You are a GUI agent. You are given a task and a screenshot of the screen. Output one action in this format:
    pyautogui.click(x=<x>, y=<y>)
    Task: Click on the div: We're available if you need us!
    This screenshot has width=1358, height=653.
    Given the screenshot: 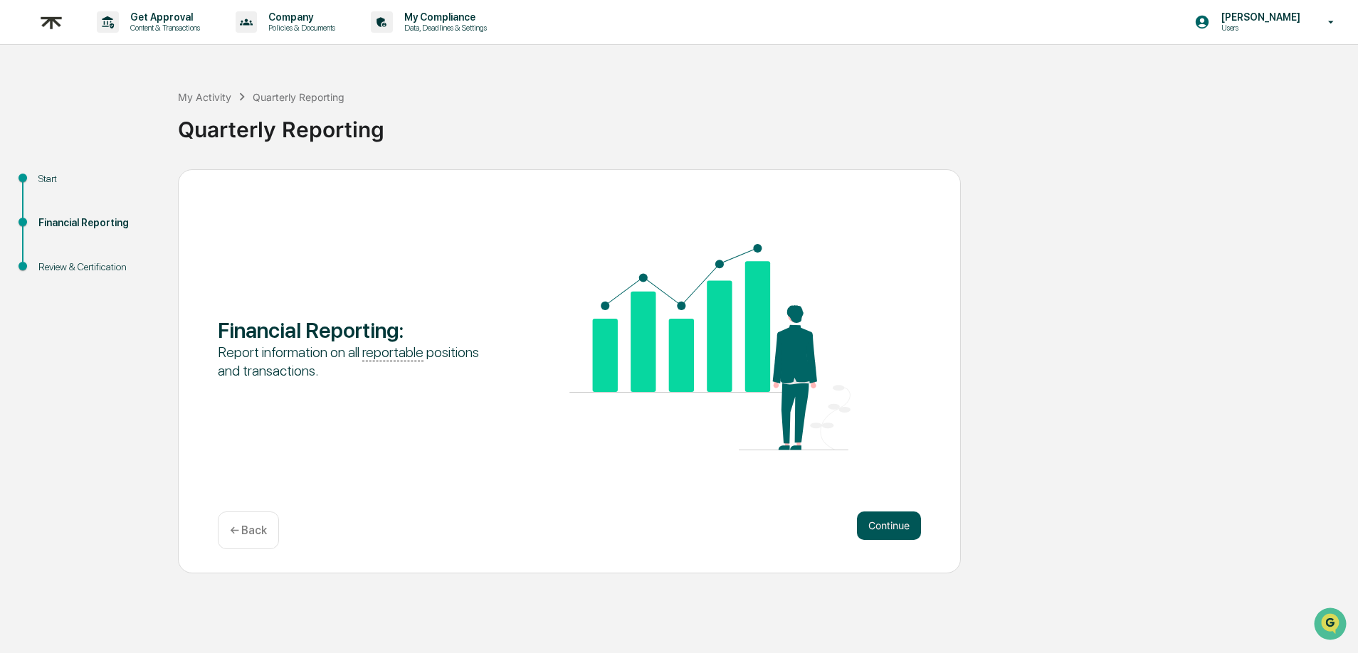 What is the action you would take?
    pyautogui.click(x=114, y=129)
    